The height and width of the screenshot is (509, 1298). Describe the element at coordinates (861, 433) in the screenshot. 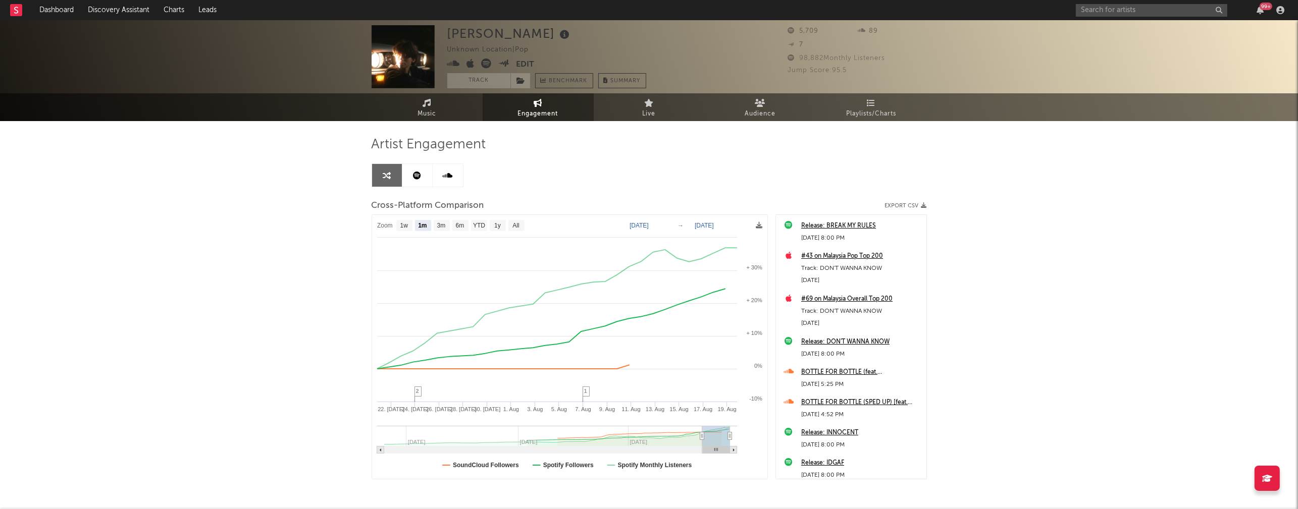

I see `div: Release: INNOCENT` at that location.